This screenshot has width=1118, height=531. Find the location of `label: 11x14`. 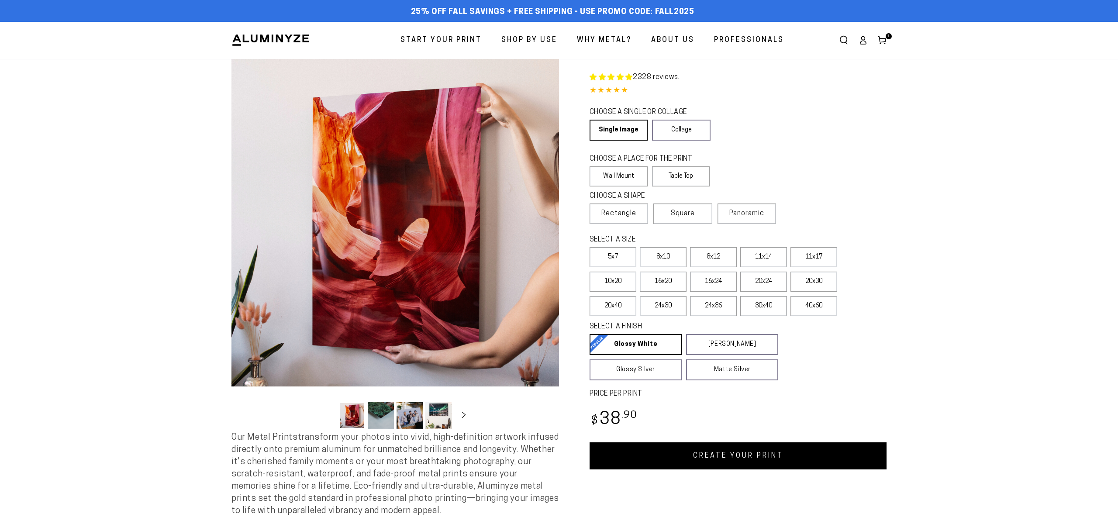

label: 11x14 is located at coordinates (763, 257).